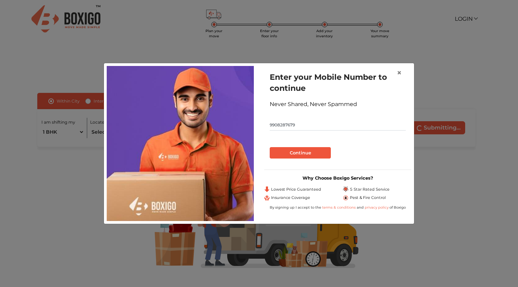  Describe the element at coordinates (300, 153) in the screenshot. I see `button: Continue` at that location.